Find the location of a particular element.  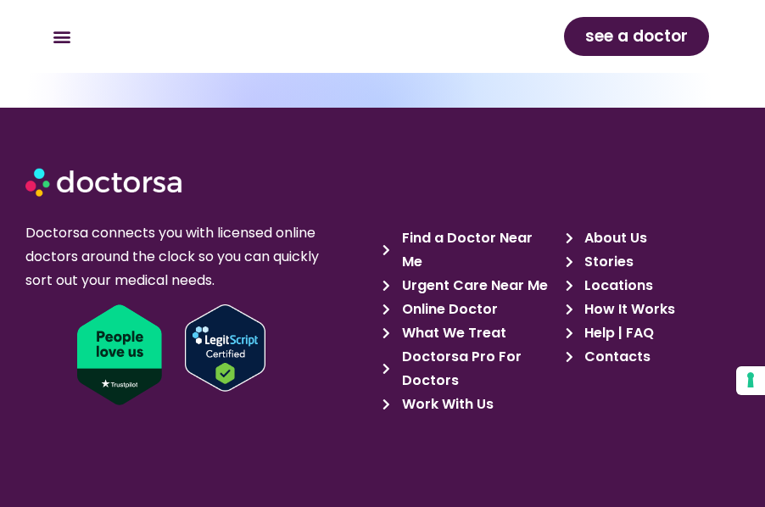

a: see a doctor is located at coordinates (636, 36).